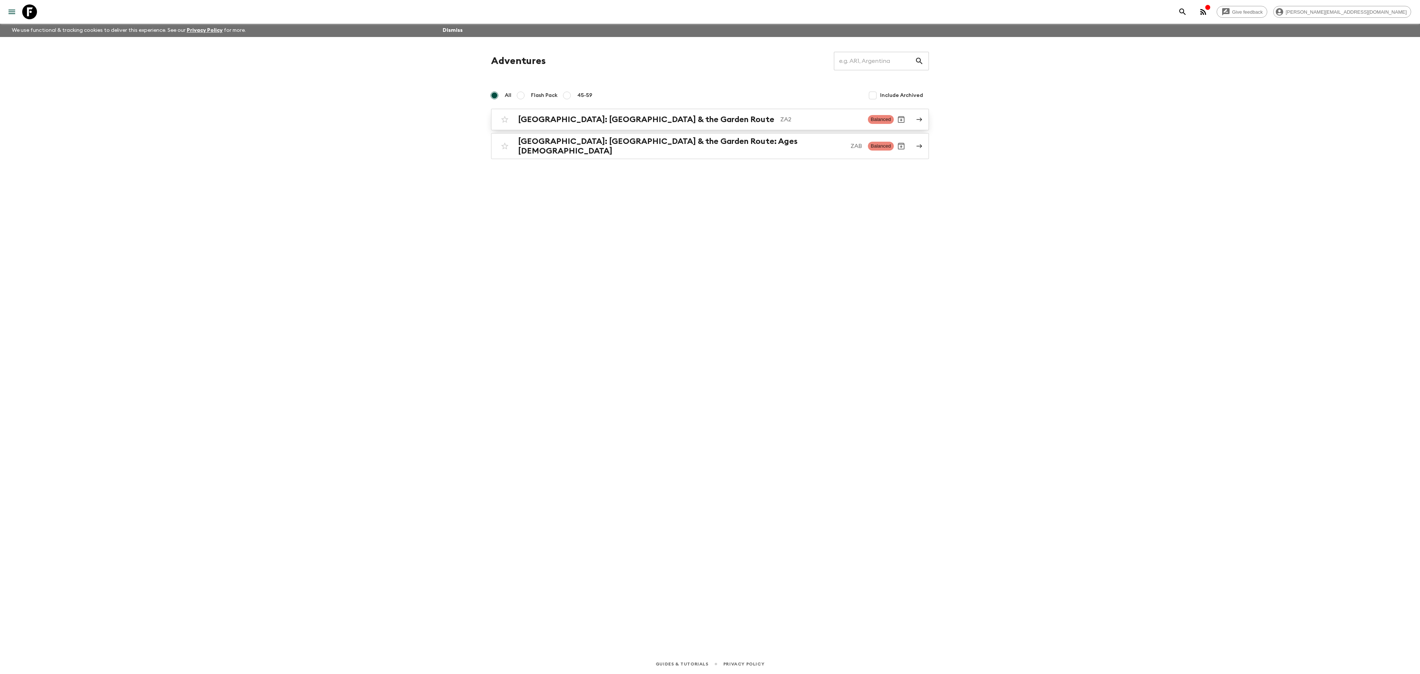 The image size is (1420, 674). Describe the element at coordinates (12, 12) in the screenshot. I see `button: menu` at that location.